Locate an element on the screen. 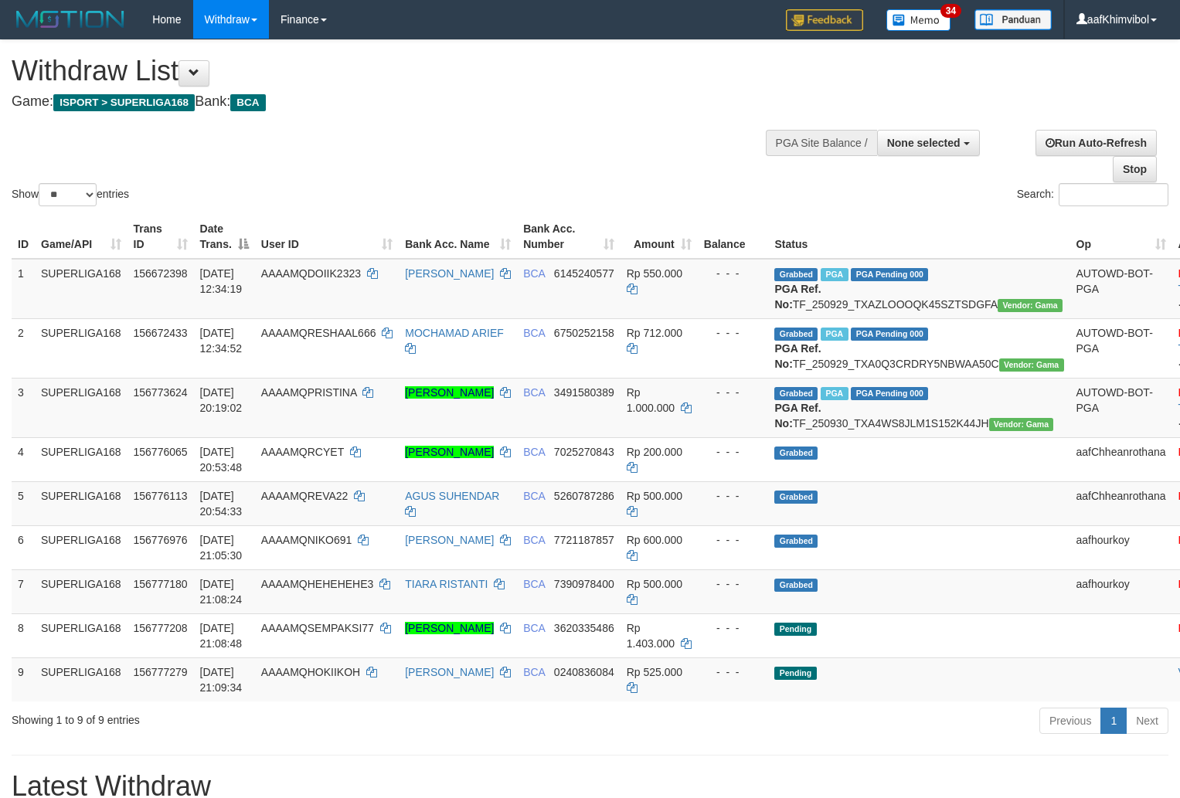 The height and width of the screenshot is (798, 1180). a: Run Auto-Refresh is located at coordinates (1096, 143).